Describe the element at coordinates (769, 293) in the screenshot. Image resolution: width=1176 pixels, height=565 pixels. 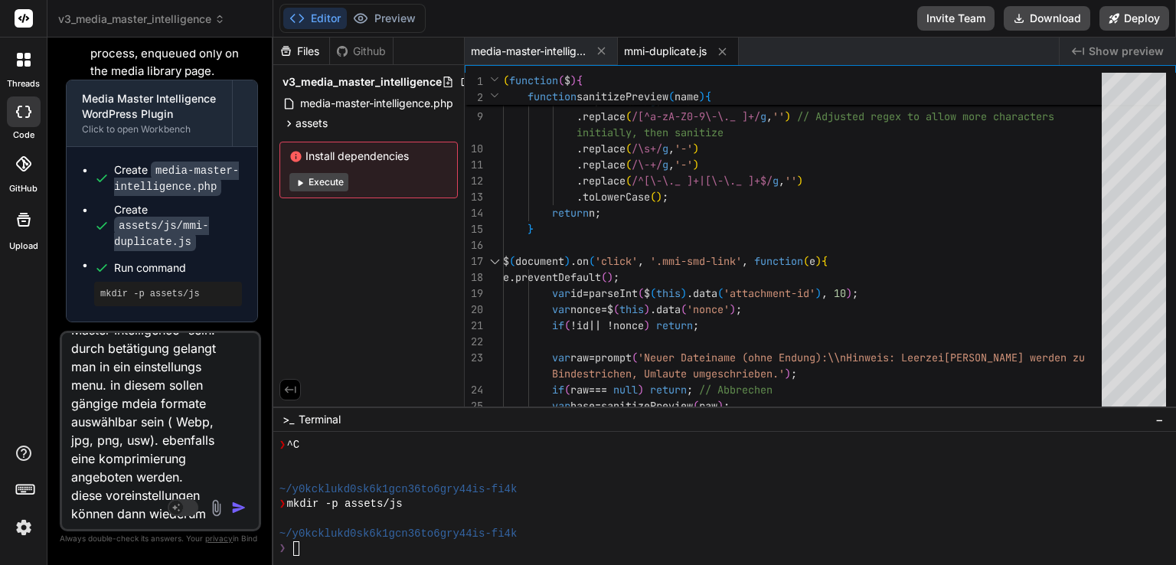
I see `span: 'attachment-id'` at that location.